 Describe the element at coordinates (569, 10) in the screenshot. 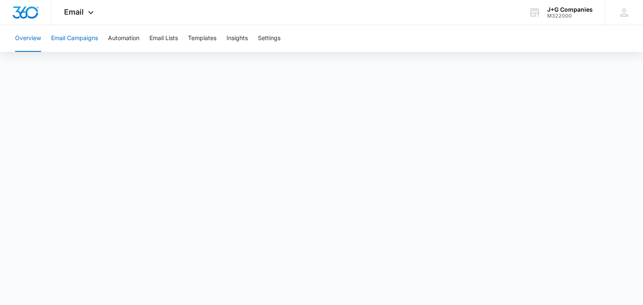

I see `div: account name` at that location.